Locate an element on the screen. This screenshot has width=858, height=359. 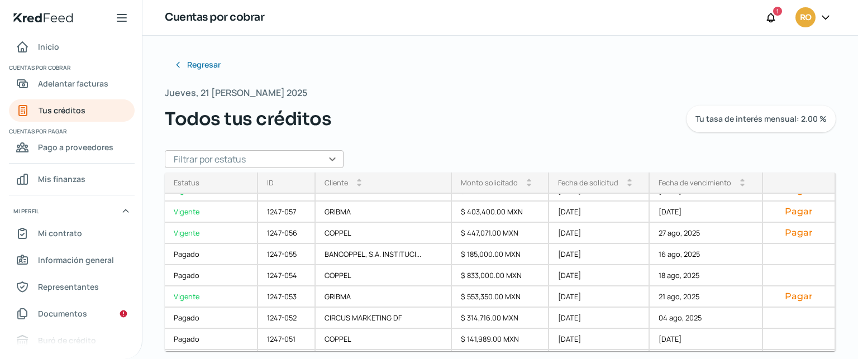
div: 1247-053 is located at coordinates (286, 297).